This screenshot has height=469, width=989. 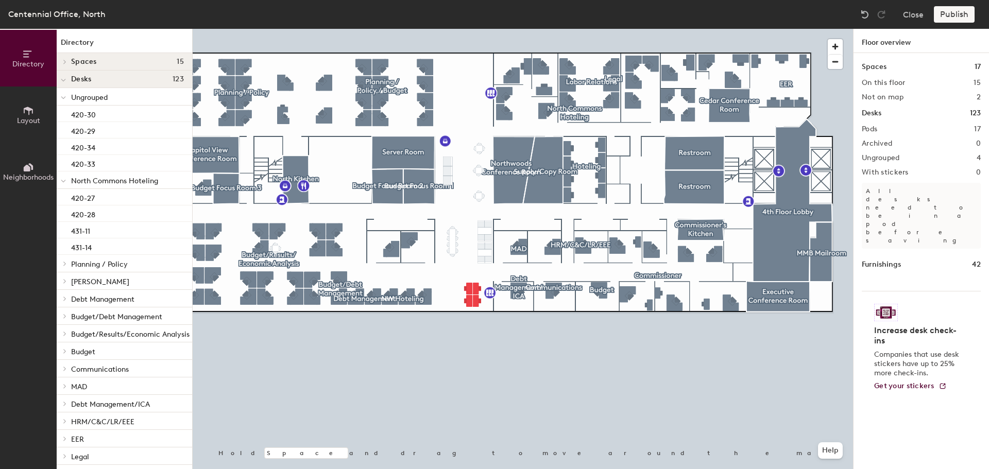 What do you see at coordinates (977, 129) in the screenshot?
I see `h2: 17` at bounding box center [977, 129].